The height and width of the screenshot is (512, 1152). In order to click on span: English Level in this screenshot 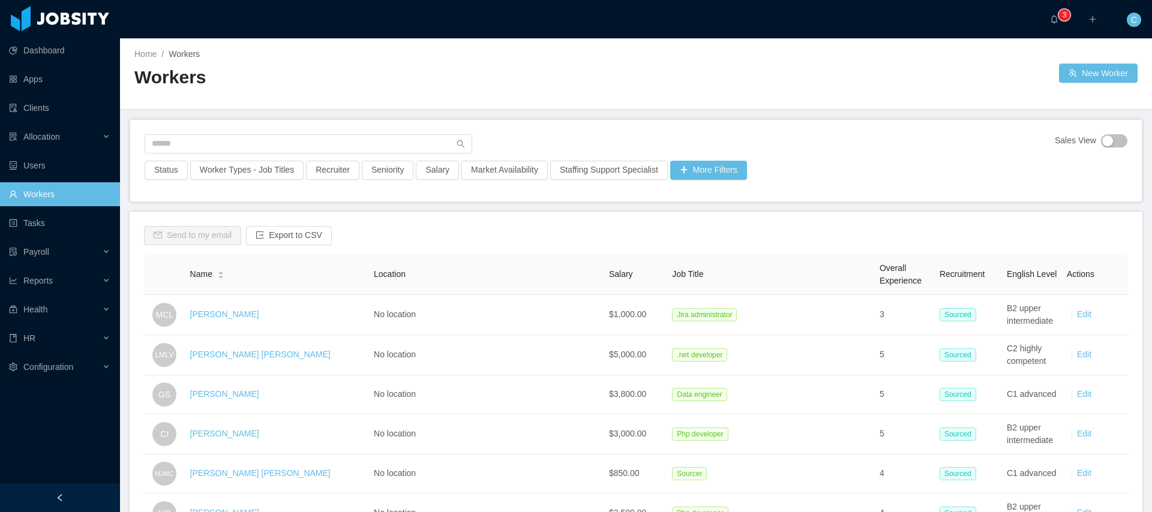, I will do `click(1031, 274)`.